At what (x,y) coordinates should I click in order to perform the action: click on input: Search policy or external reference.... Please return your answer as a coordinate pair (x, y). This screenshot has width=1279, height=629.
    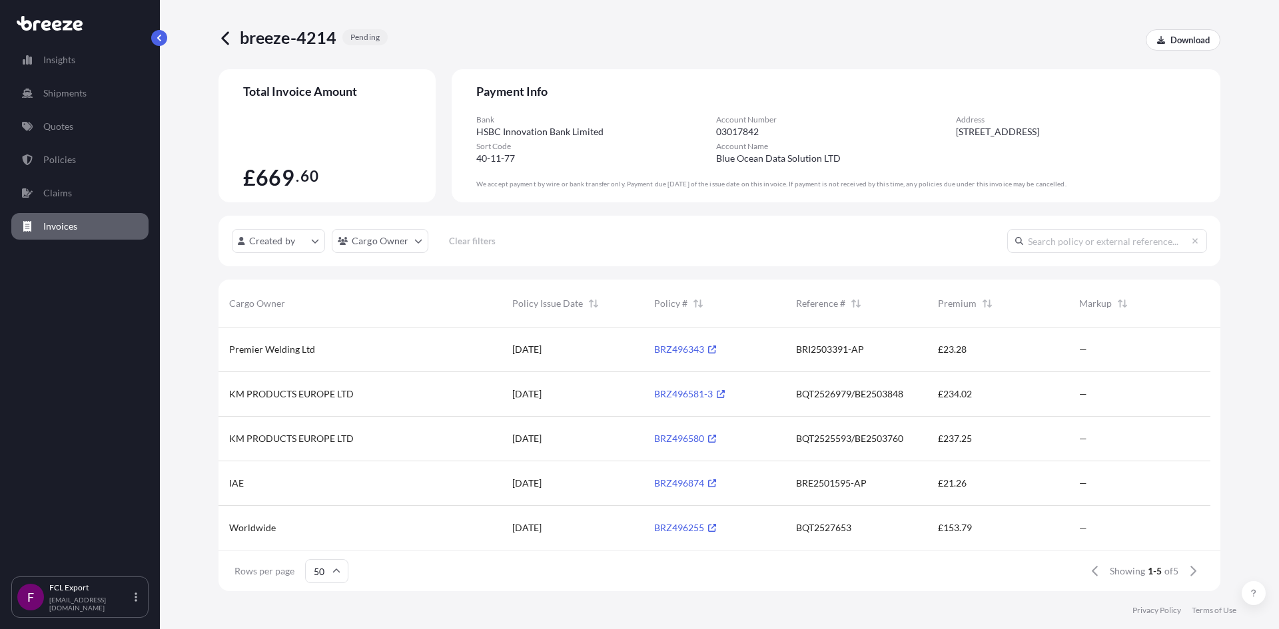
    Looking at the image, I should click on (1107, 241).